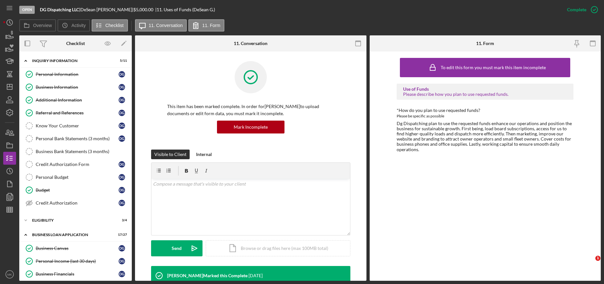 This screenshot has width=604, height=284. I want to click on div: Additional Information, so click(77, 100).